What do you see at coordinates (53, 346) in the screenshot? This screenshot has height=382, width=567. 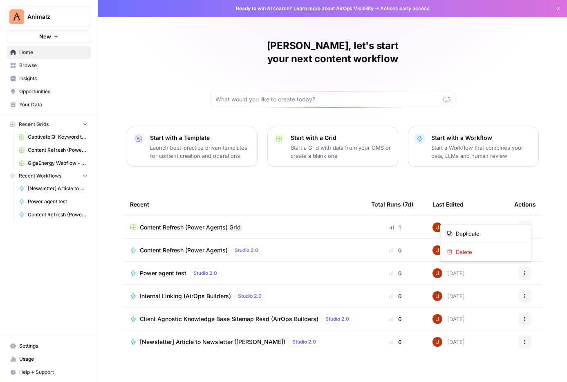 I see `span: Settings` at bounding box center [53, 346].